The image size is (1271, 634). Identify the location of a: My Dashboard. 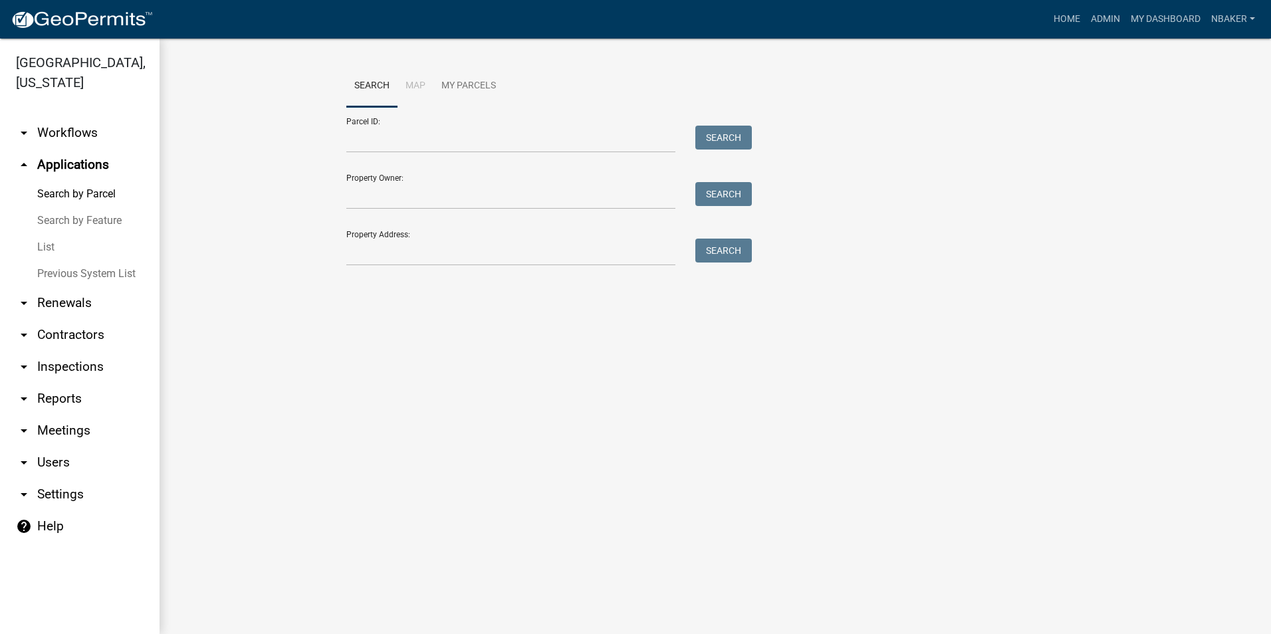
(1165, 19).